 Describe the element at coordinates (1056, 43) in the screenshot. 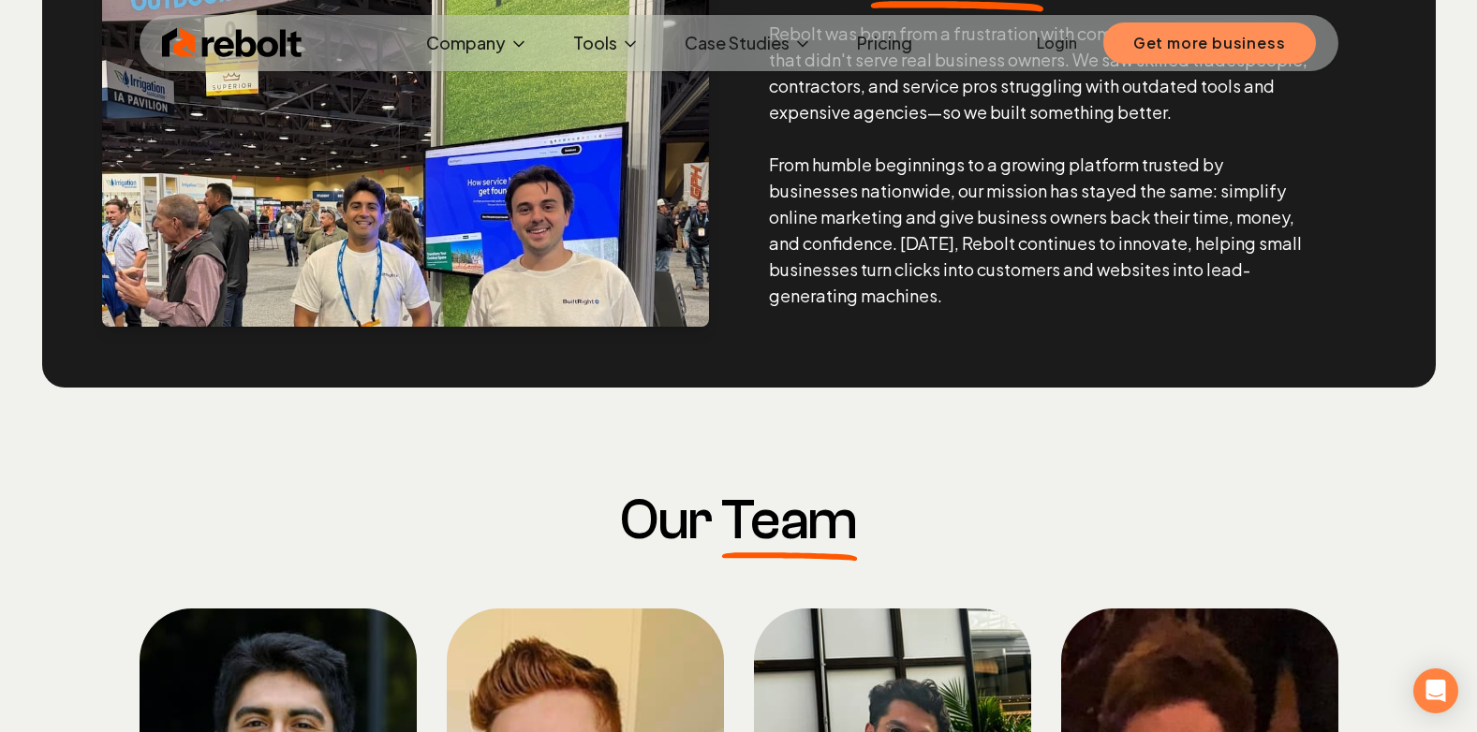

I see `a: Login` at that location.